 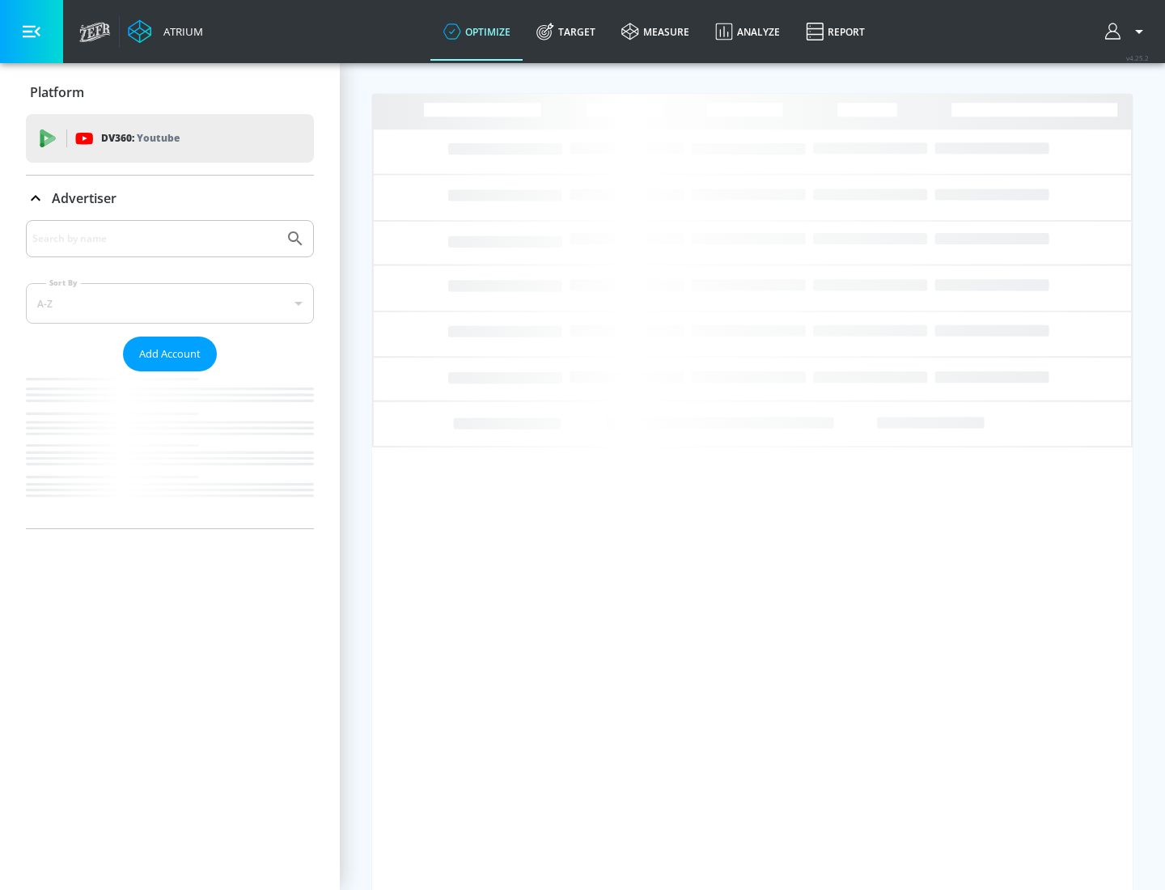 I want to click on nav: list of Advertiser, so click(x=170, y=450).